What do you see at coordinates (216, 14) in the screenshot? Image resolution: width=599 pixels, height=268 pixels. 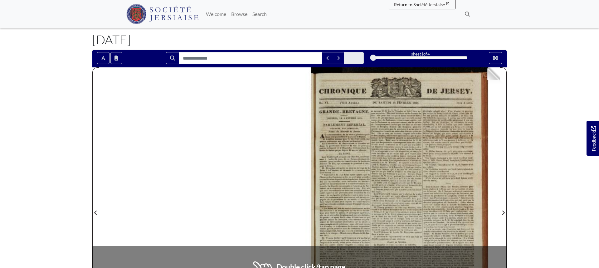 I see `a: Welcome` at bounding box center [216, 14].